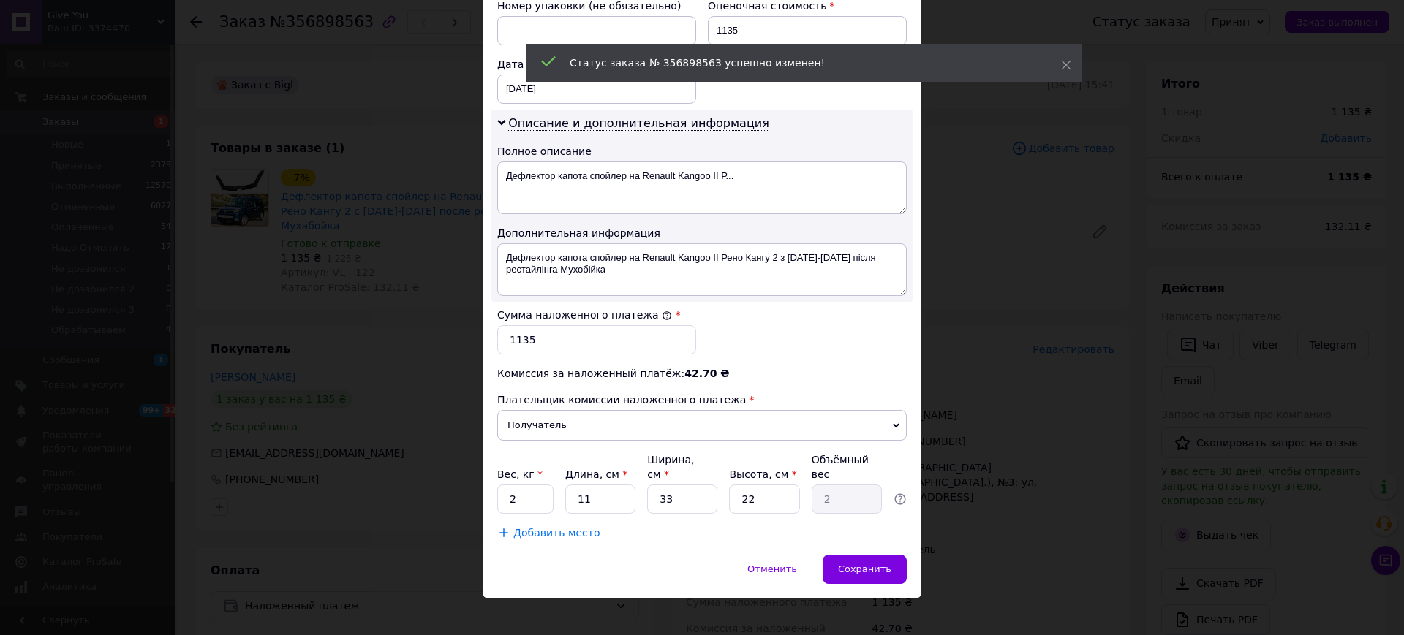 This screenshot has width=1404, height=635. Describe the element at coordinates (702, 151) in the screenshot. I see `div: Полное описание` at that location.